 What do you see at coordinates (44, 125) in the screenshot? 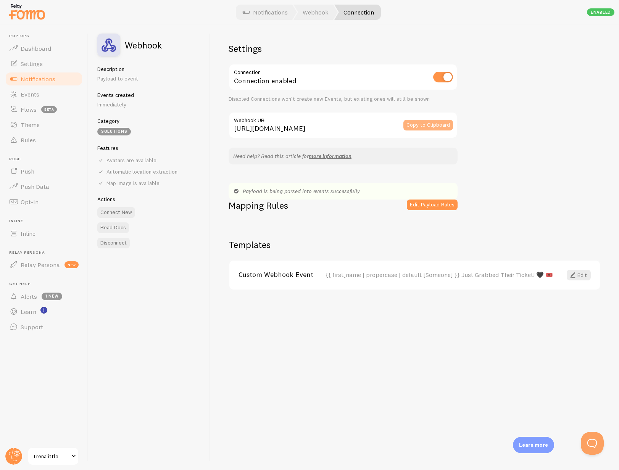
I see `a: Theme` at bounding box center [44, 125].